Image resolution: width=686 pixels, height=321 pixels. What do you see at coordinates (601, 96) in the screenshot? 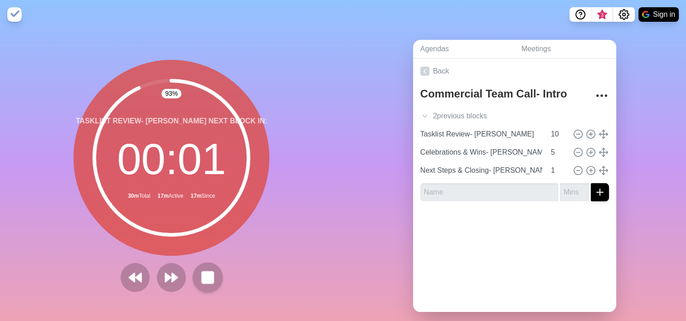
I see `button: More` at bounding box center [601, 96].